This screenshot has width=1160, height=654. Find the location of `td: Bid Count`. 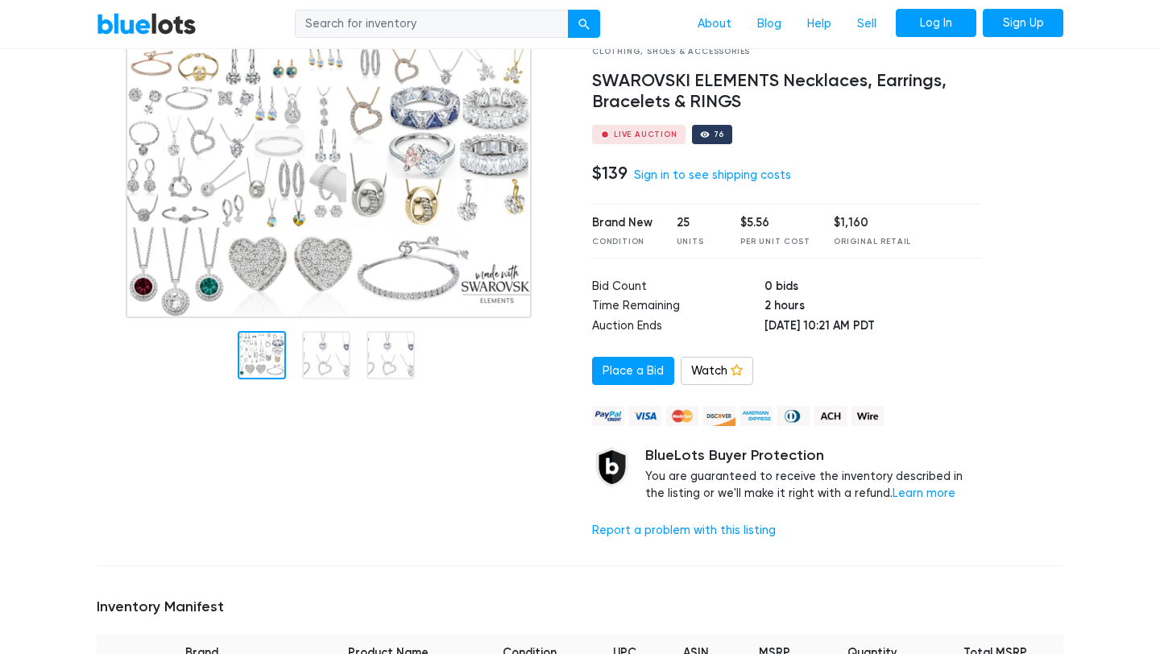

td: Bid Count is located at coordinates (679, 288).